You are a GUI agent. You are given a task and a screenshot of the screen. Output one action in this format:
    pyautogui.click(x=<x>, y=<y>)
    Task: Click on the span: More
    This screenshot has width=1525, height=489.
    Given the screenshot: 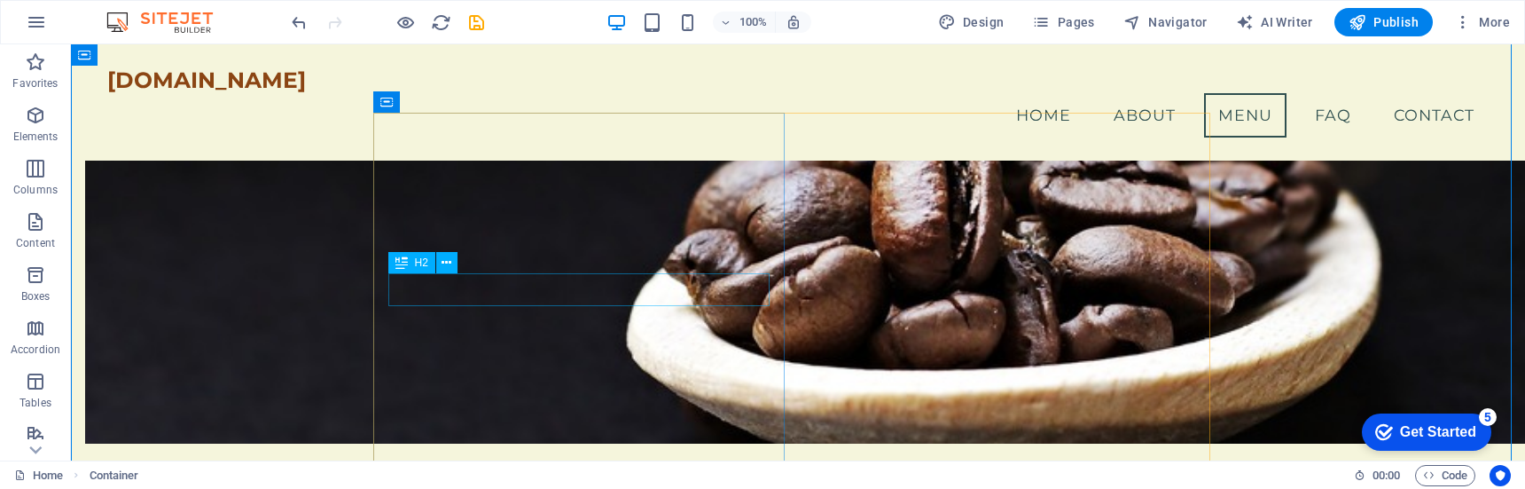 What is the action you would take?
    pyautogui.click(x=1482, y=22)
    